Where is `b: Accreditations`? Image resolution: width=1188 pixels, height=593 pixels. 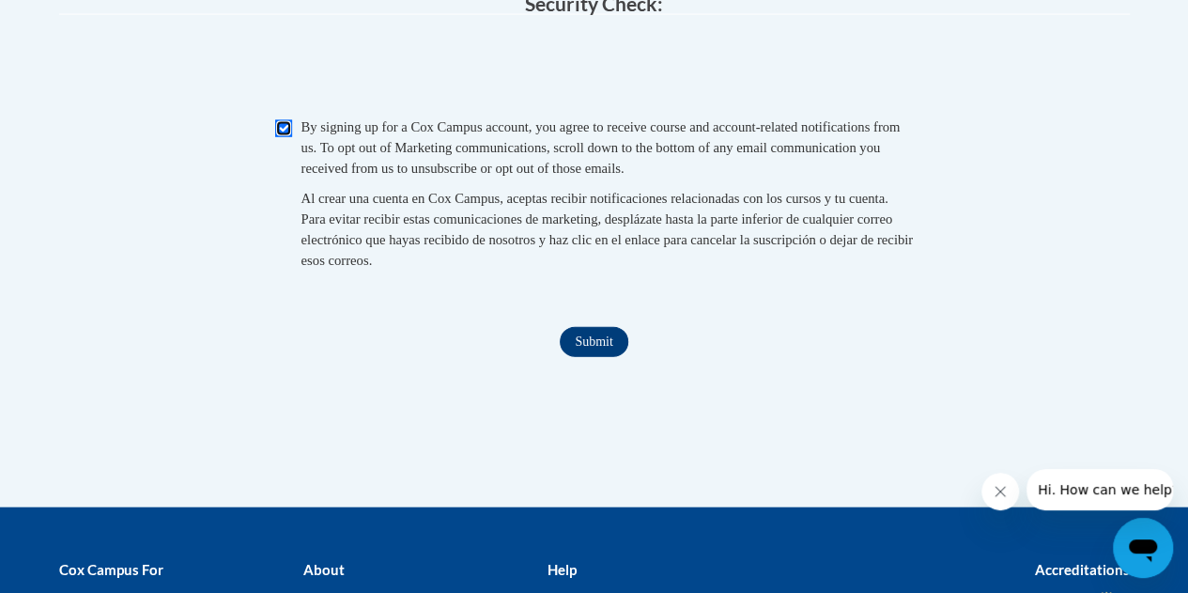
b: Accreditations is located at coordinates (1082, 569).